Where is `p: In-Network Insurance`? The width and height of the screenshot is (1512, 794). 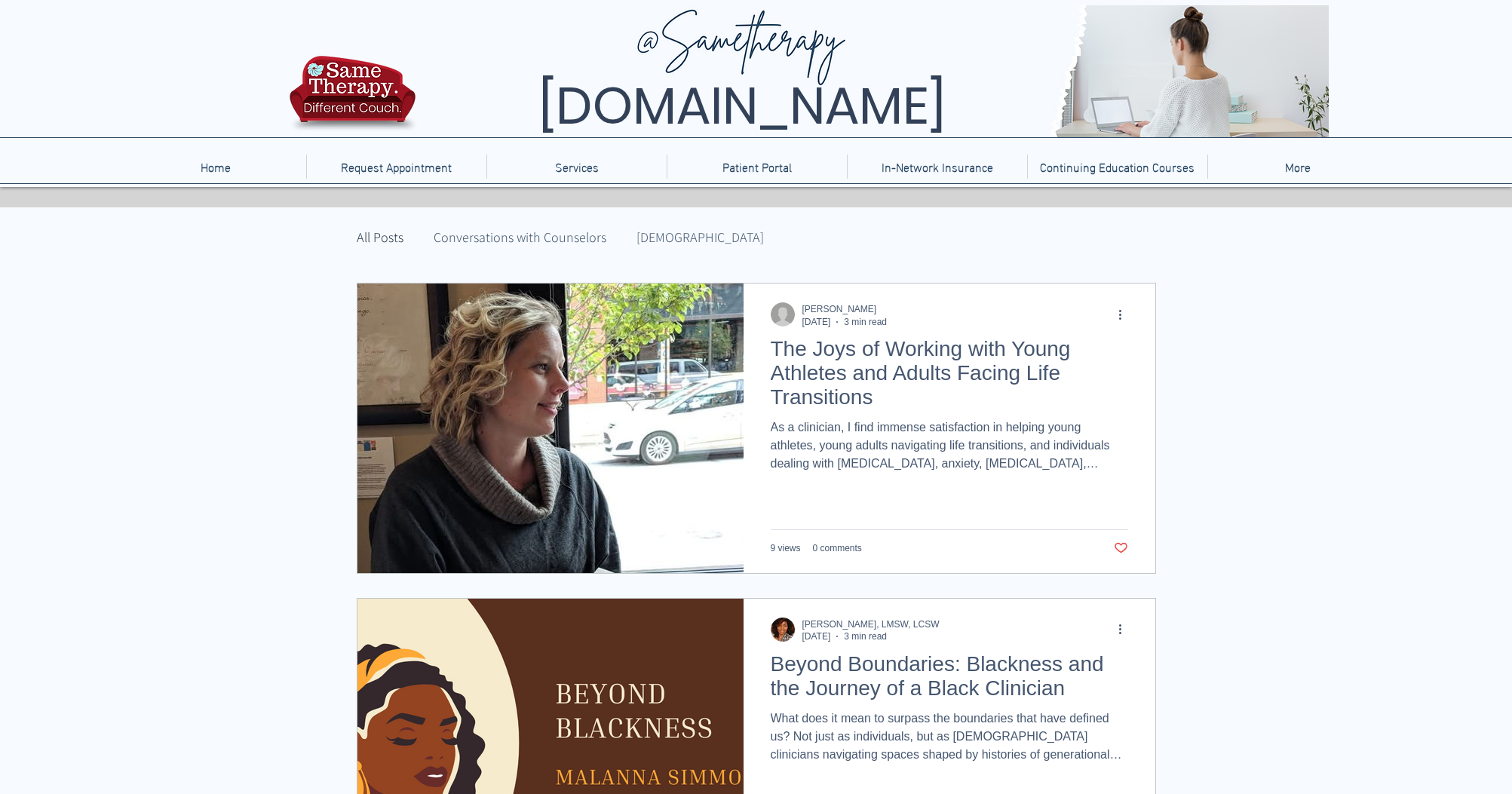
p: In-Network Insurance is located at coordinates (937, 167).